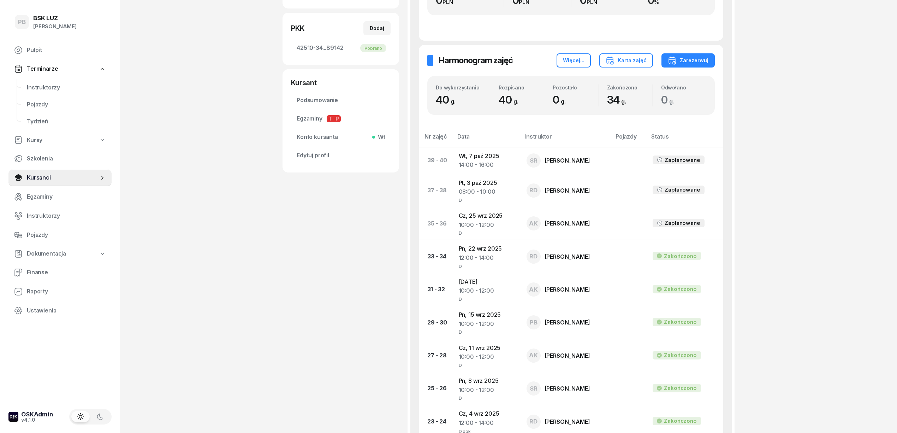 The width and height of the screenshot is (897, 433). I want to click on a: 42510-34...89142Pobrano, so click(341, 48).